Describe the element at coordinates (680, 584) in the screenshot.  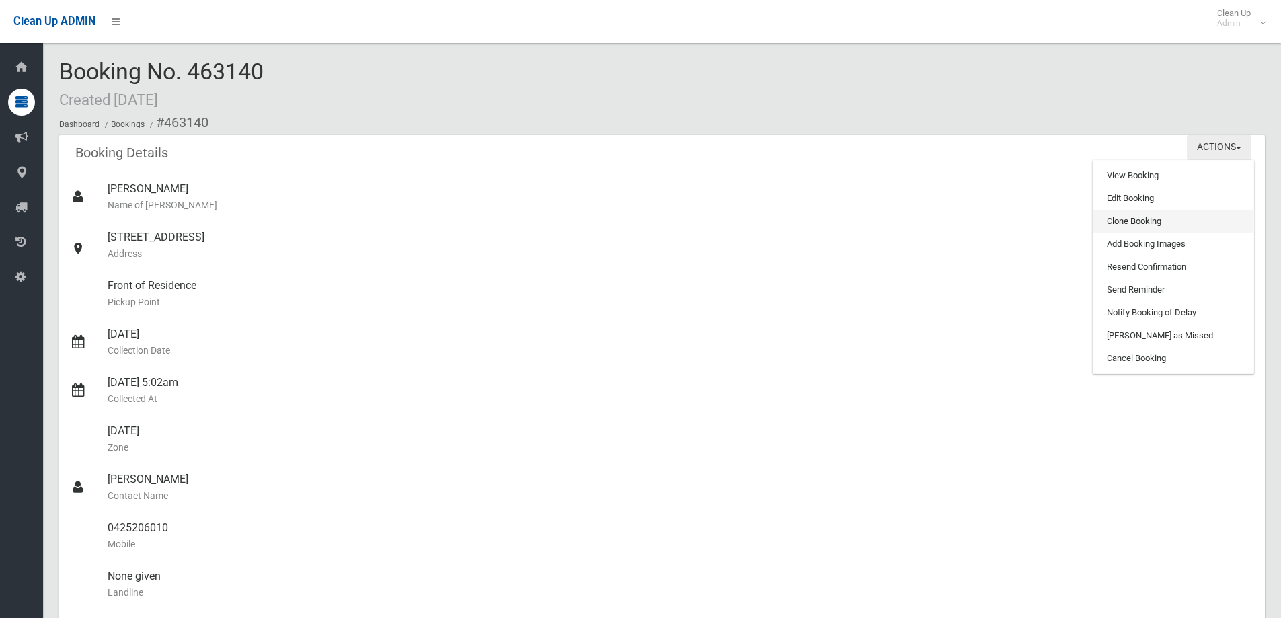
I see `div: None given` at that location.